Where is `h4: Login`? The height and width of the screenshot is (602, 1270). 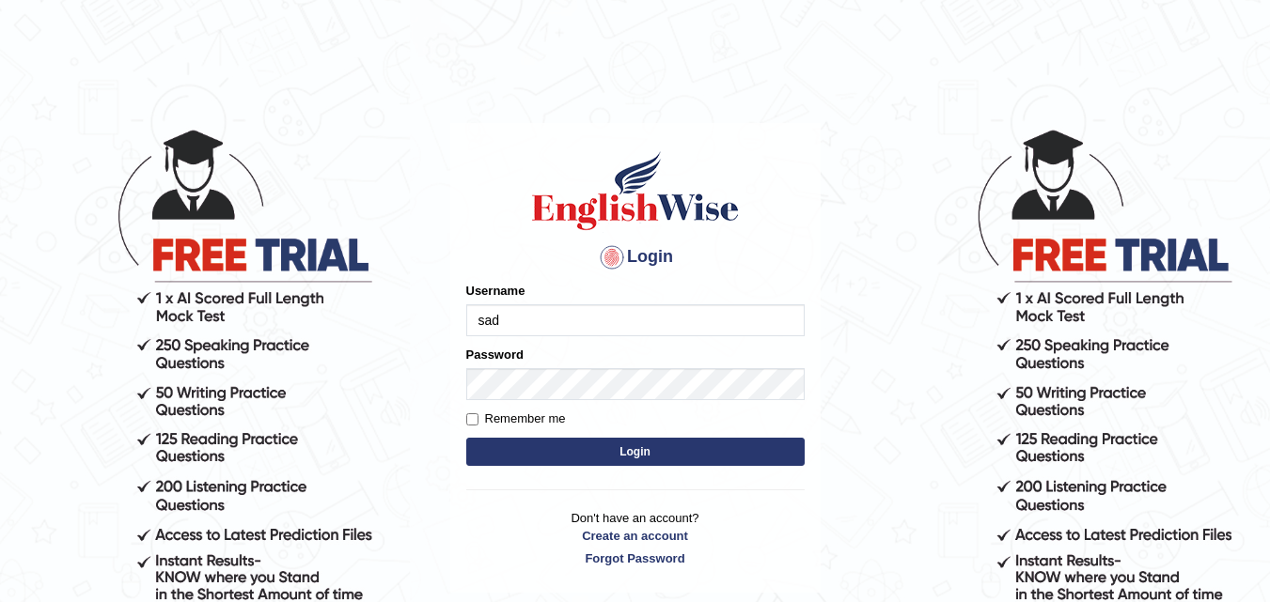
h4: Login is located at coordinates (635, 258).